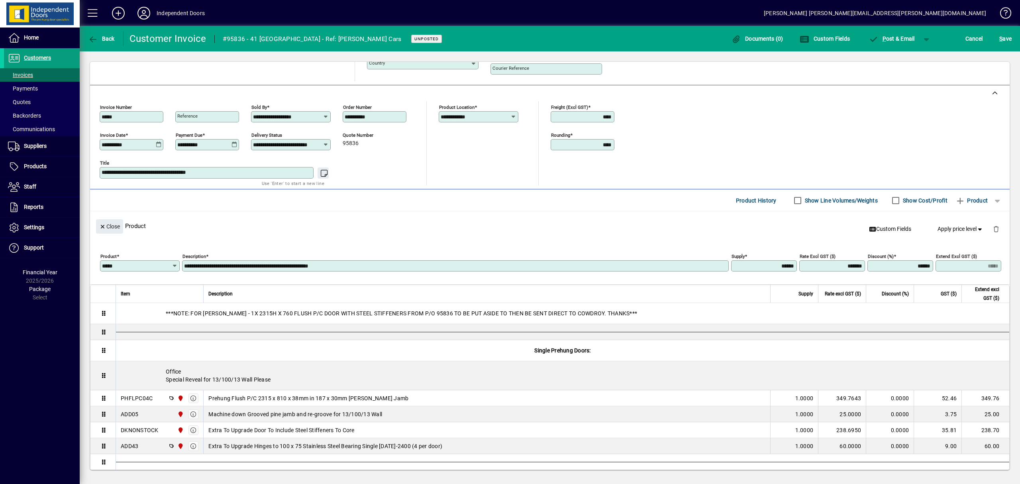 Image resolution: width=1020 pixels, height=484 pixels. What do you see at coordinates (42, 38) in the screenshot?
I see `a: Home` at bounding box center [42, 38].